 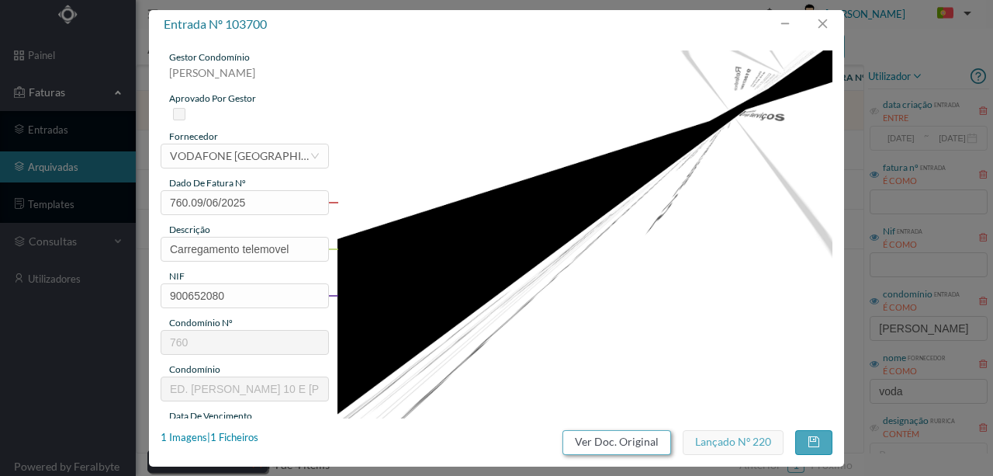 What do you see at coordinates (207, 182) in the screenshot?
I see `span: dado de fatura nº` at bounding box center [207, 182].